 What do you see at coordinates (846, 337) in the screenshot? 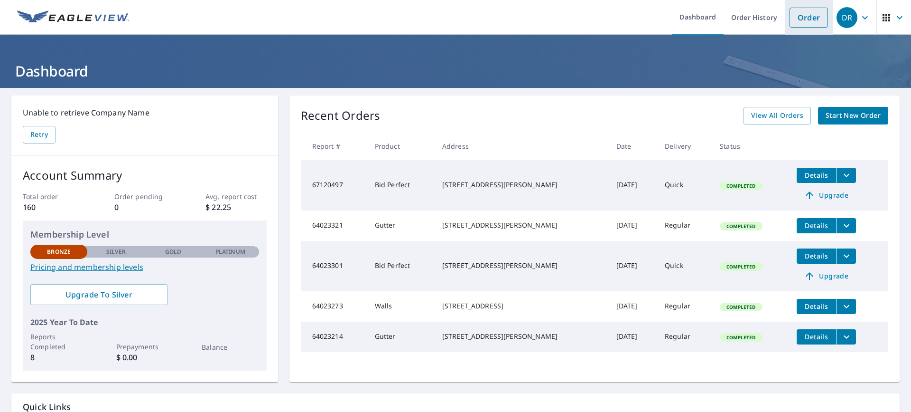
I see `button: filesDropdownBtn-64023214` at bounding box center [846, 337].